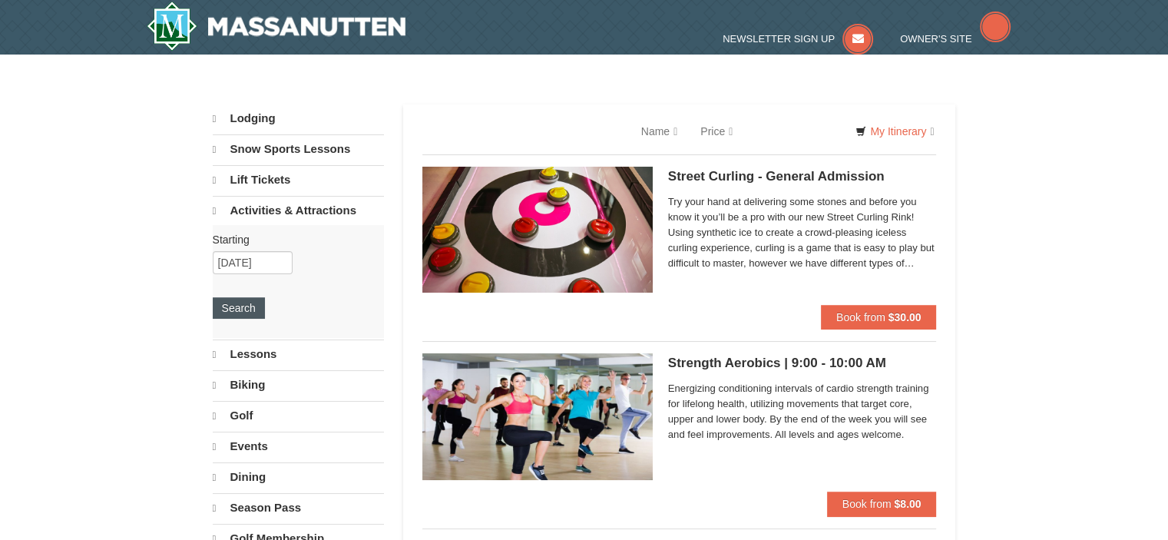  Describe the element at coordinates (882, 504) in the screenshot. I see `button: Book from $8.00` at that location.